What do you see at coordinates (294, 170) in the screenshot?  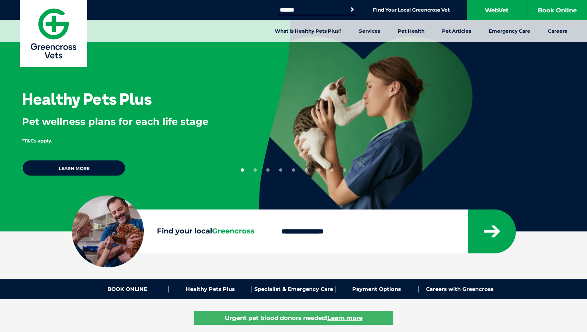 I see `button: 5 of 9` at bounding box center [294, 170].